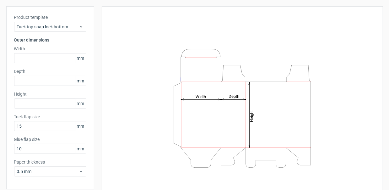  Describe the element at coordinates (48, 27) in the screenshot. I see `span: Tuck top snap lock bottom` at that location.